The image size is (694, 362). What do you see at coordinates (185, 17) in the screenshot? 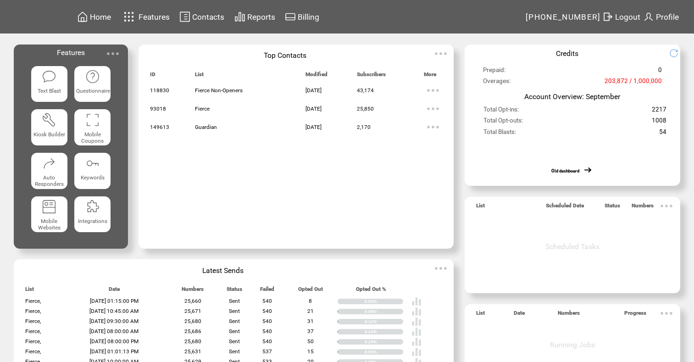
I see `img: contacts.svg` at bounding box center [185, 17].